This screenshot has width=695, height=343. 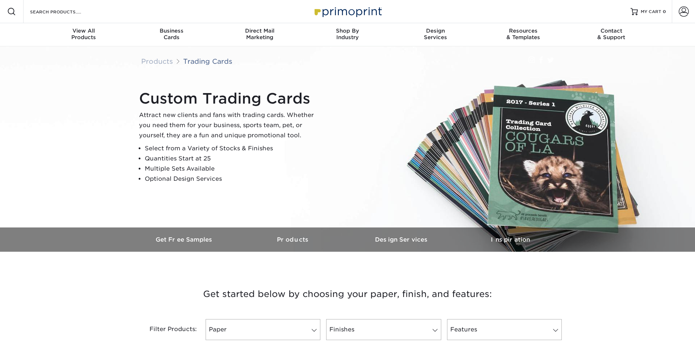 I want to click on span: Resources, so click(x=523, y=31).